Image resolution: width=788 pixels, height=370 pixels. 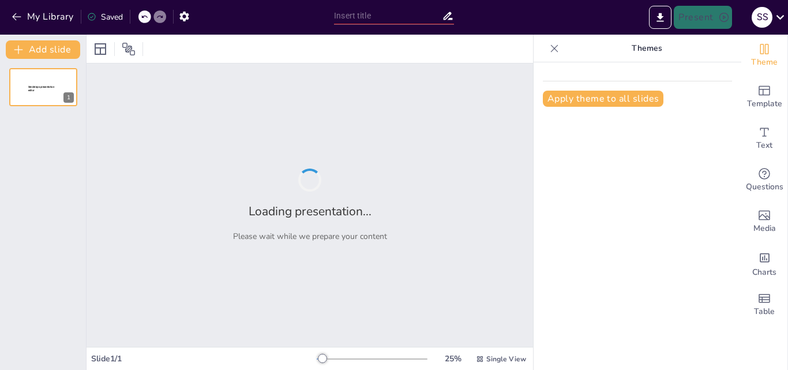 I want to click on span: Text, so click(x=765, y=145).